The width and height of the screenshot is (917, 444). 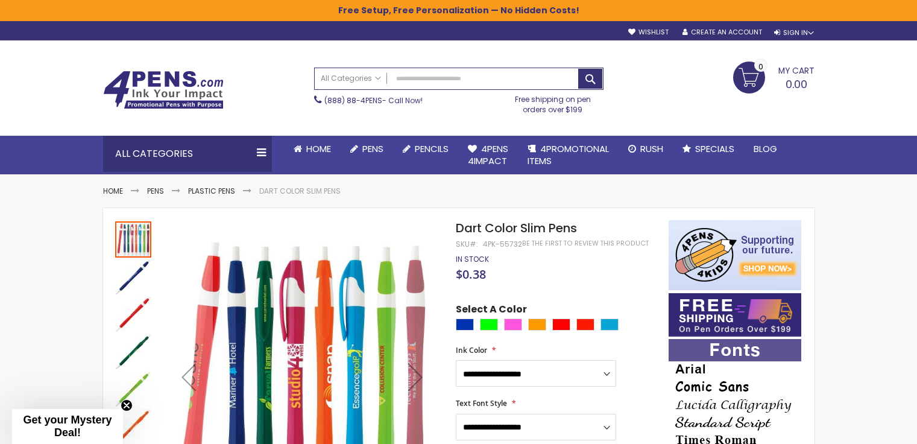 What do you see at coordinates (489, 325) in the screenshot?
I see `div: Lime Green` at bounding box center [489, 325].